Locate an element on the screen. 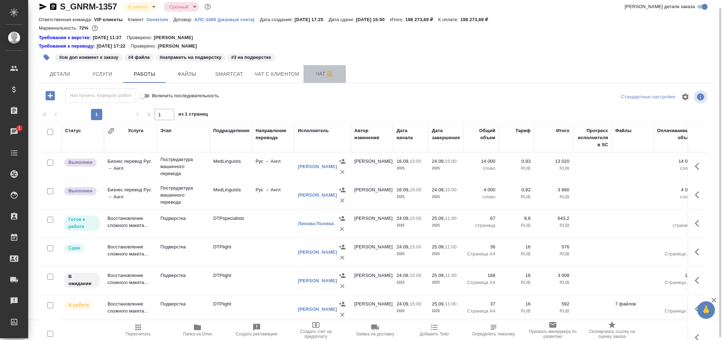 The width and height of the screenshot is (722, 340). p: Проверено: is located at coordinates (144, 46).